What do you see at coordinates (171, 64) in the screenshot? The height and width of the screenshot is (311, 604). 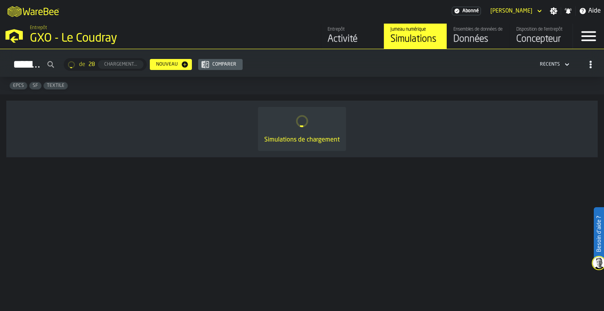 I see `button: button-Nouveau` at bounding box center [171, 64].